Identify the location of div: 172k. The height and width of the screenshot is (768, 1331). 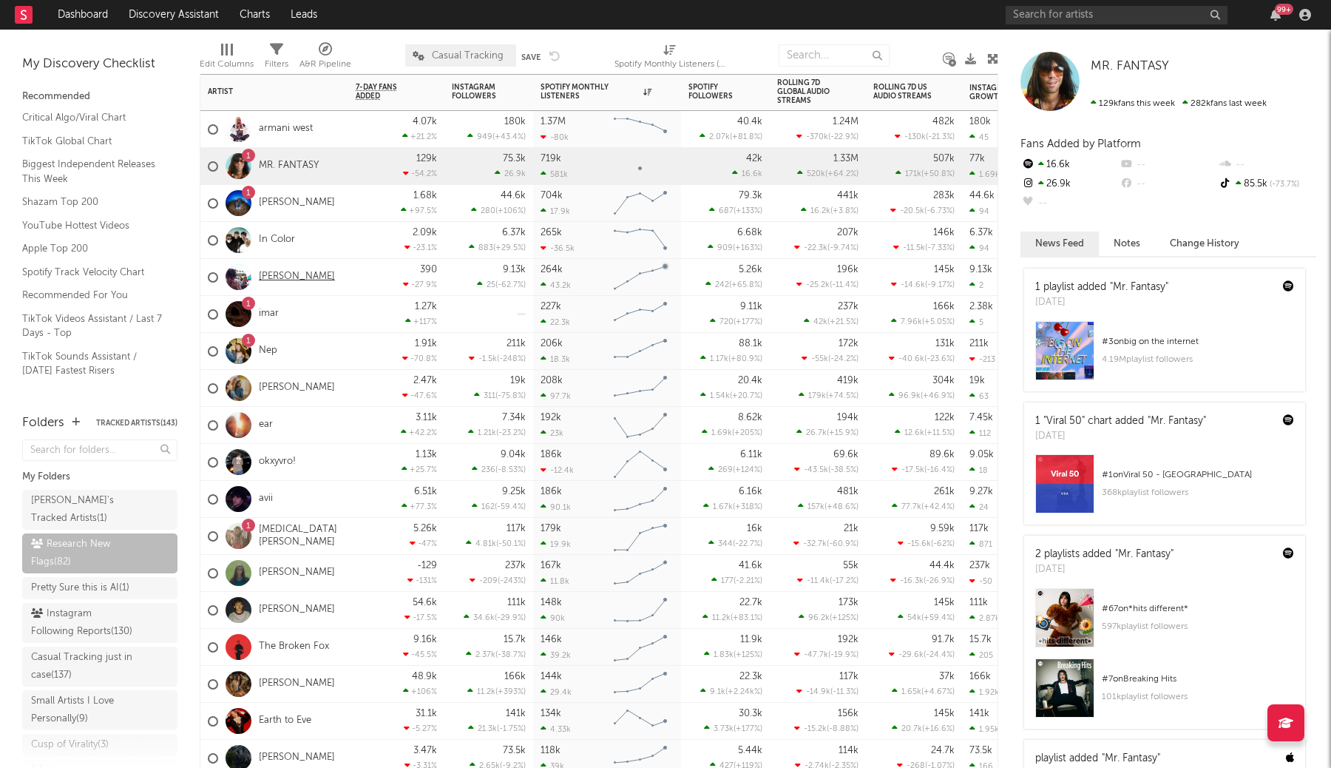
(848, 343).